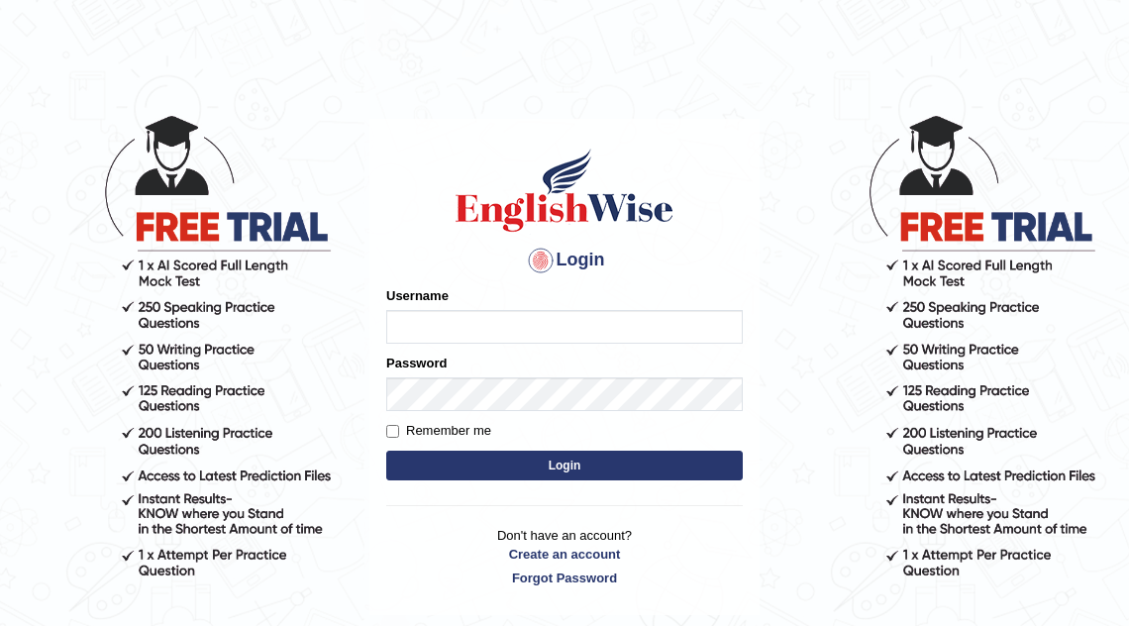  I want to click on button: Login, so click(565, 466).